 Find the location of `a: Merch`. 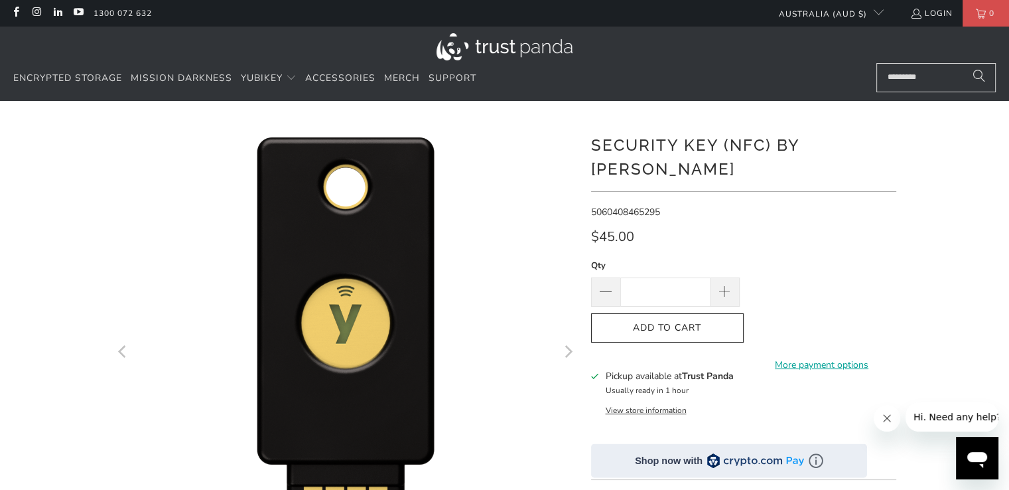

a: Merch is located at coordinates (402, 78).